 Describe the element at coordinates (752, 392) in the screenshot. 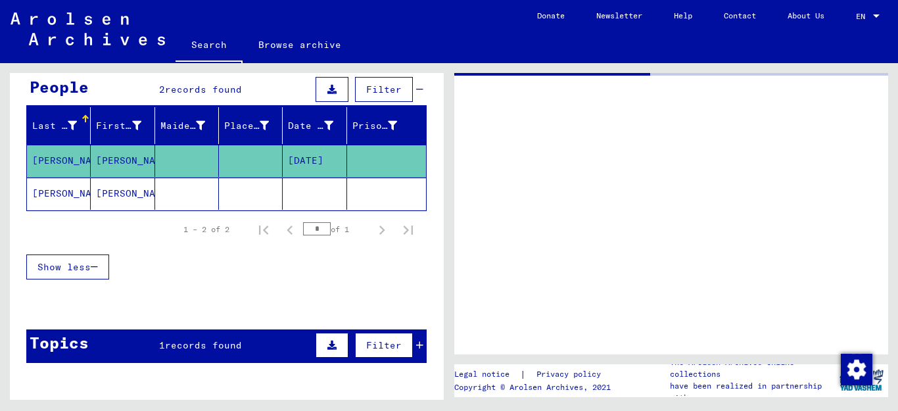

I see `p: have been realized in partnership with` at that location.